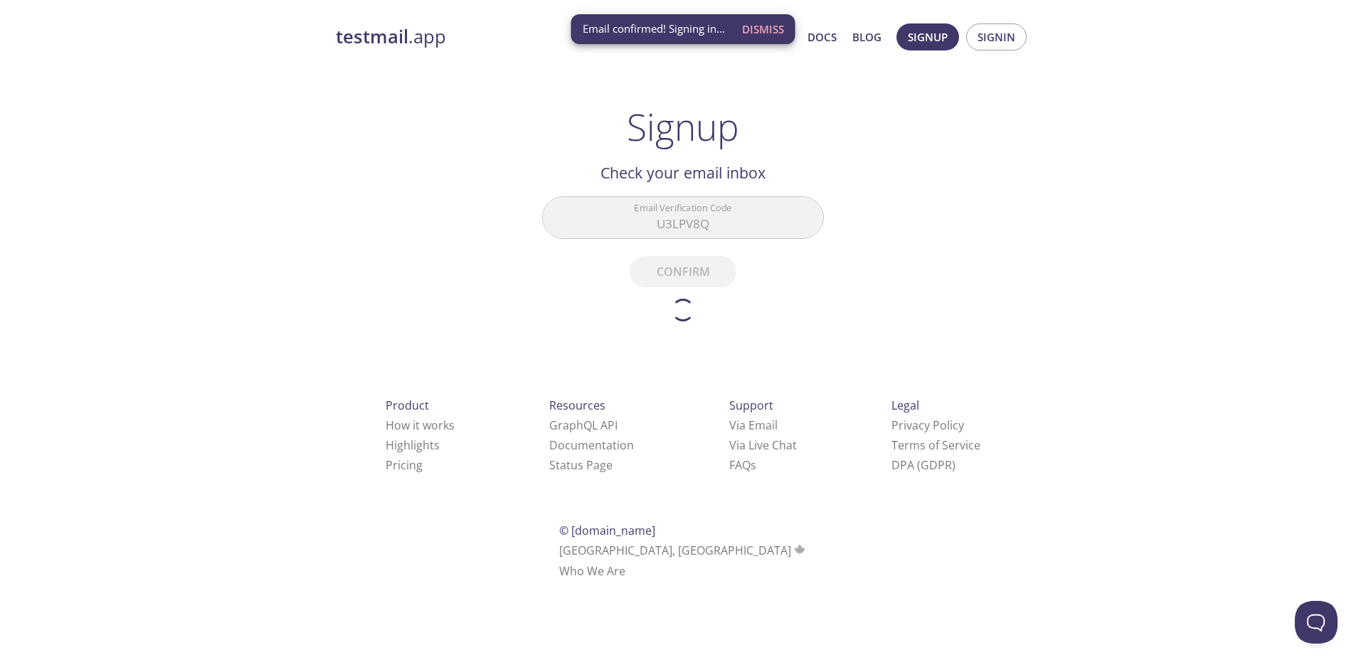 This screenshot has height=672, width=1366. What do you see at coordinates (591, 445) in the screenshot?
I see `a: Documentation` at bounding box center [591, 445].